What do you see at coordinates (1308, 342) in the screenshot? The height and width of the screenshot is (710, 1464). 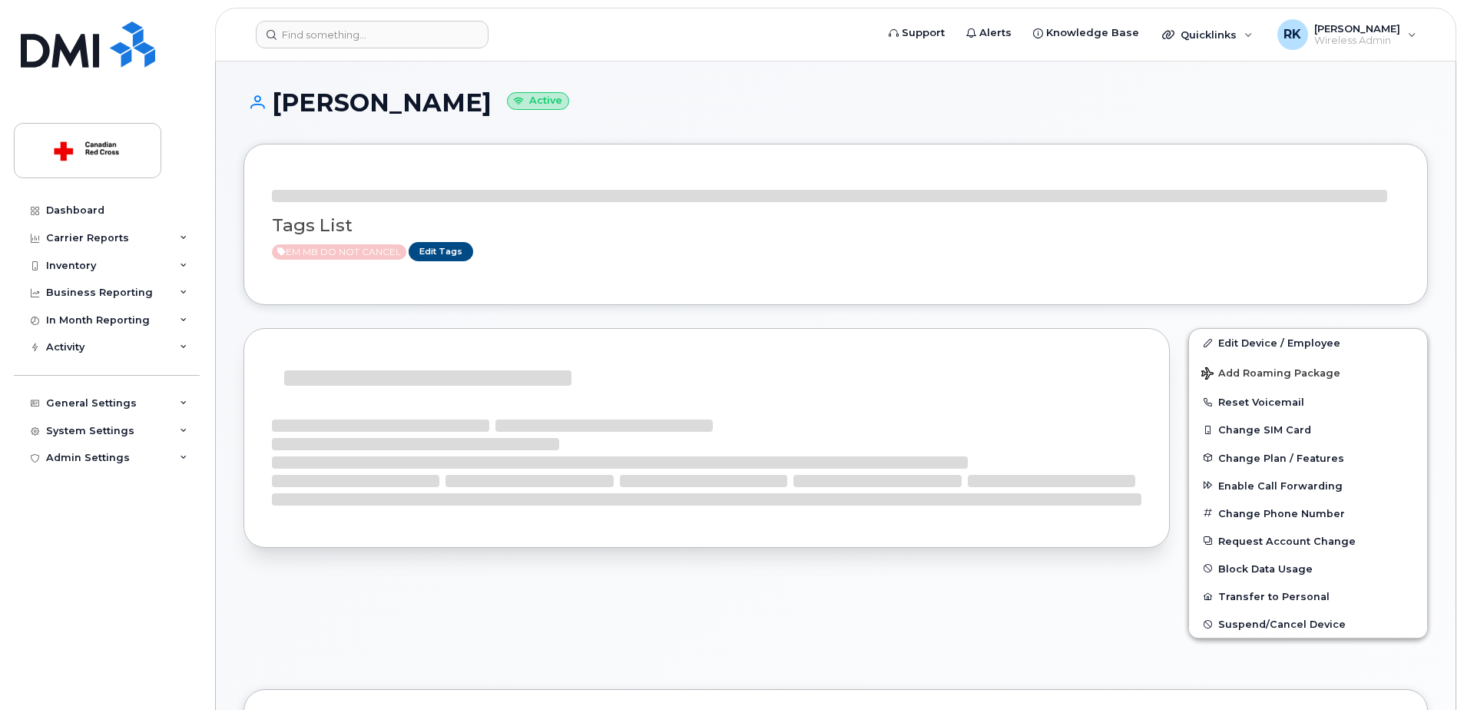 I see `a: Edit Device / Employee` at bounding box center [1308, 342].